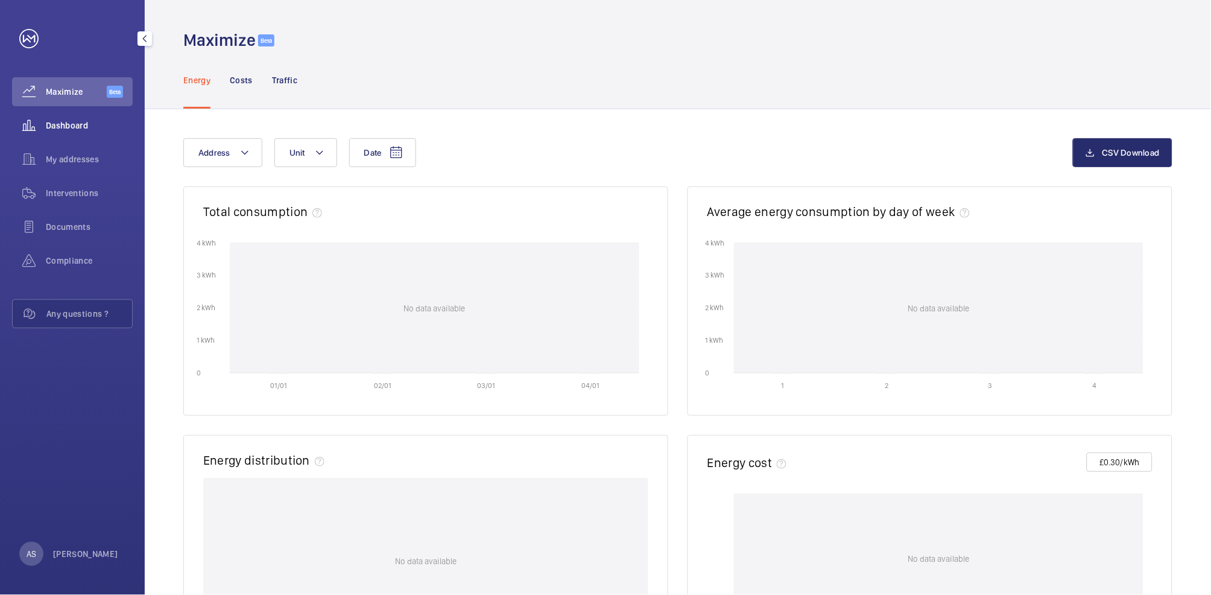 This screenshot has height=595, width=1211. I want to click on text: 04/01, so click(590, 385).